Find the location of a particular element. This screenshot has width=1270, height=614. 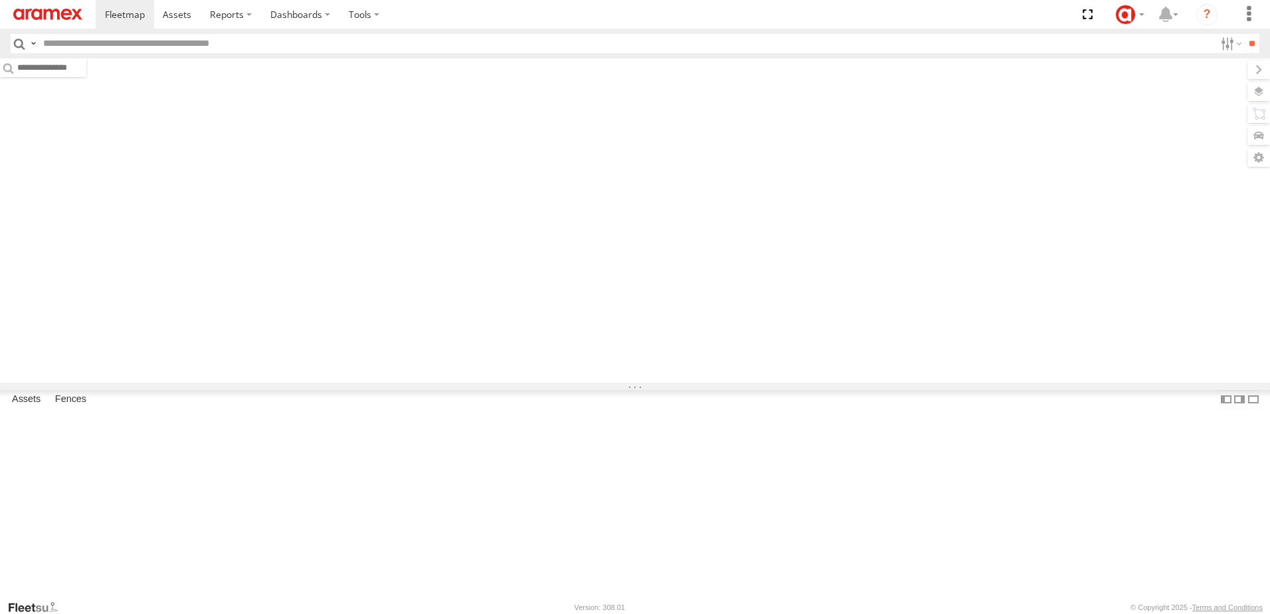

img: aramex-logo.svg is located at coordinates (48, 14).